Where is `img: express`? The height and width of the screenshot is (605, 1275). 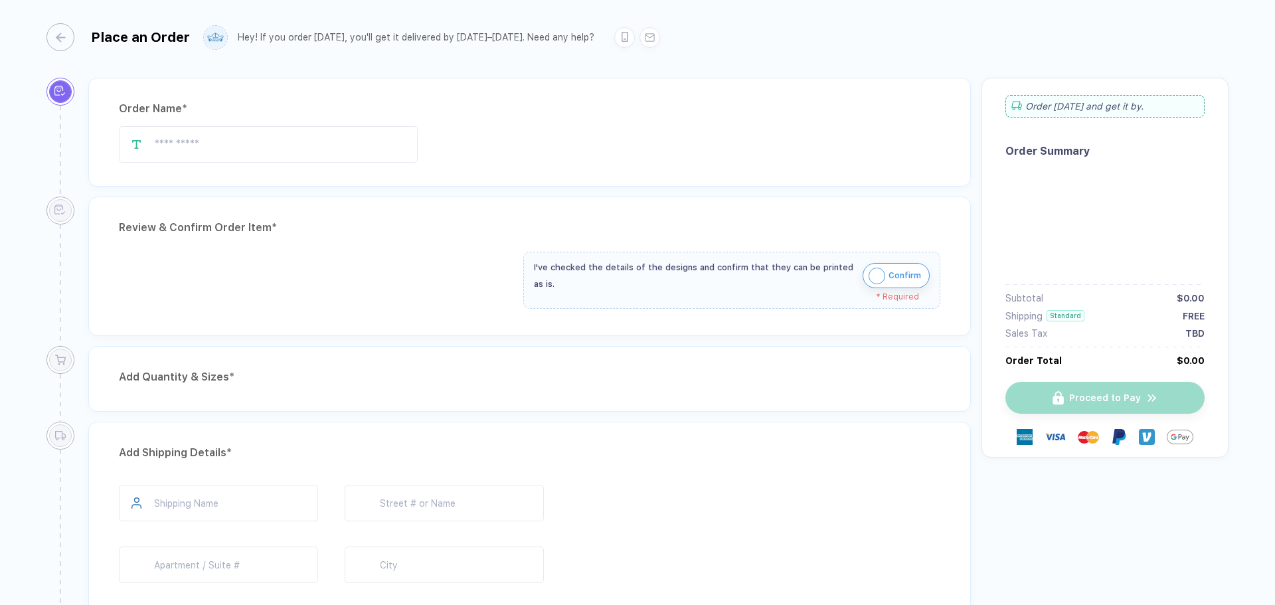 img: express is located at coordinates (1024, 437).